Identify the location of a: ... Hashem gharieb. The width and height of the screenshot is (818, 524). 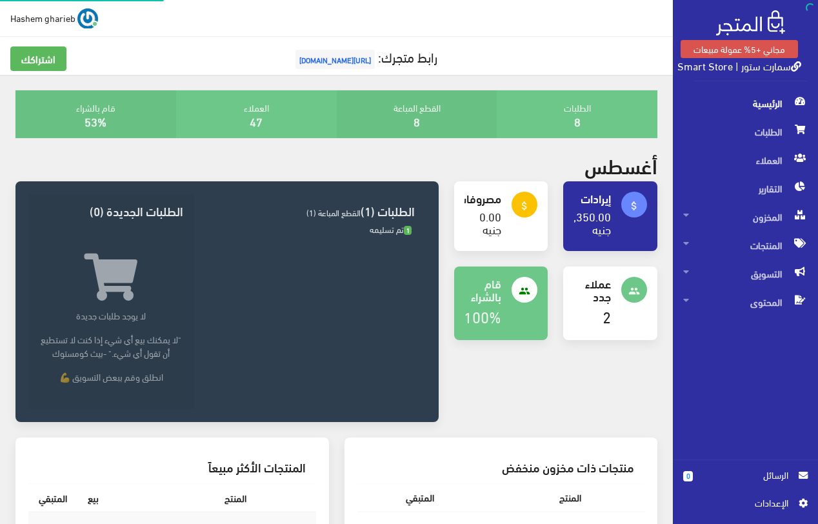
(54, 18).